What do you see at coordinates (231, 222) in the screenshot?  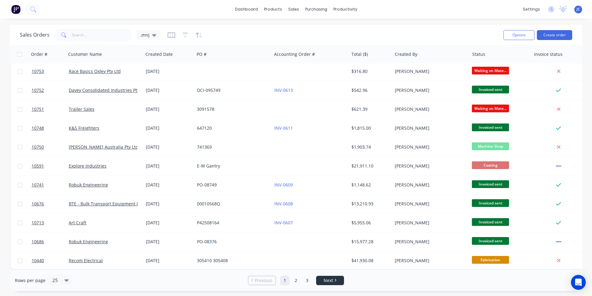 I see `div: P42508164` at bounding box center [231, 222].